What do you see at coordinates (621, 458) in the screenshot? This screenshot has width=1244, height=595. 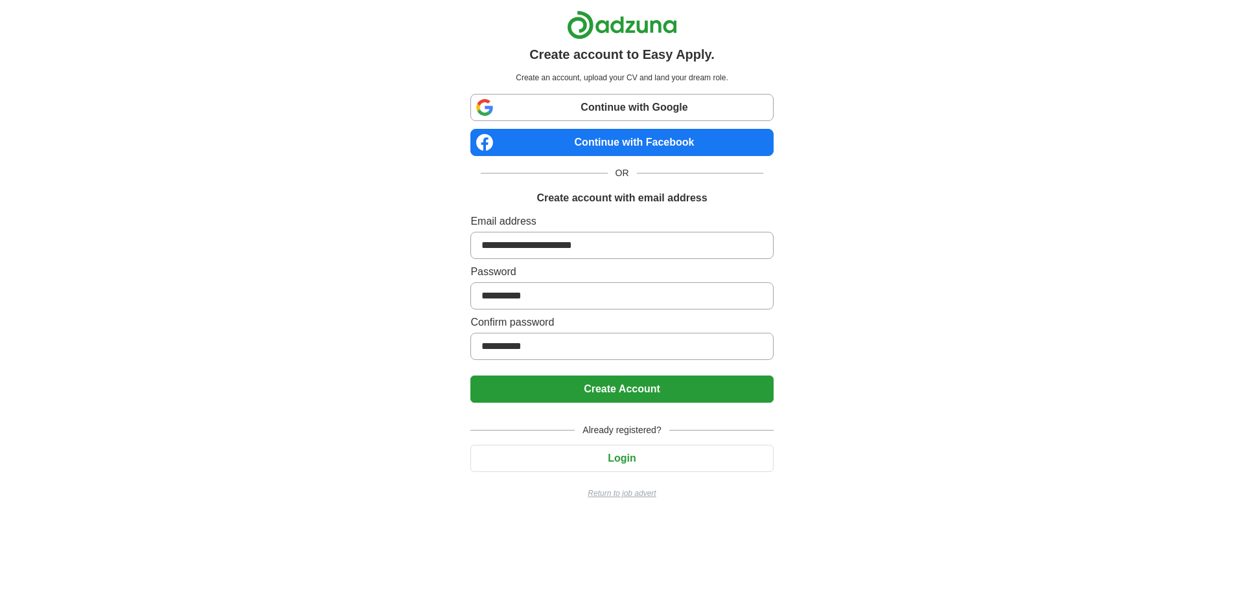 I see `a: Login` at bounding box center [621, 458].